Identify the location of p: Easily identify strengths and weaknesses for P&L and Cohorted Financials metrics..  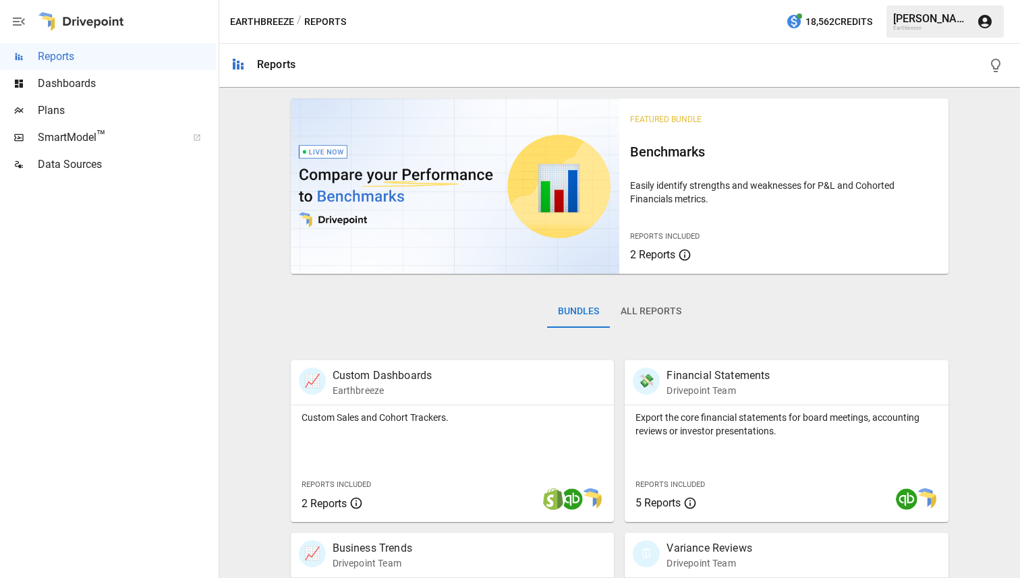
(784, 192).